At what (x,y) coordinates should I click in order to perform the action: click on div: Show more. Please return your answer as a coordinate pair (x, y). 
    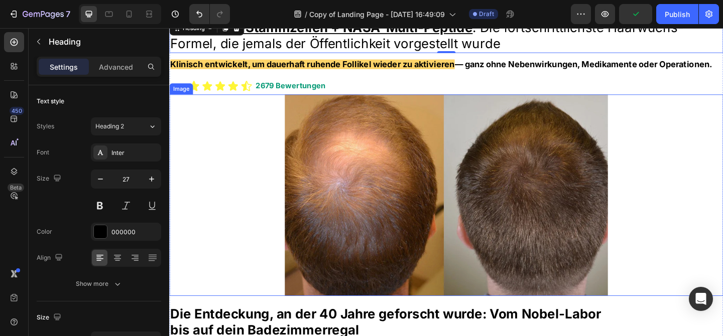
    Looking at the image, I should click on (99, 284).